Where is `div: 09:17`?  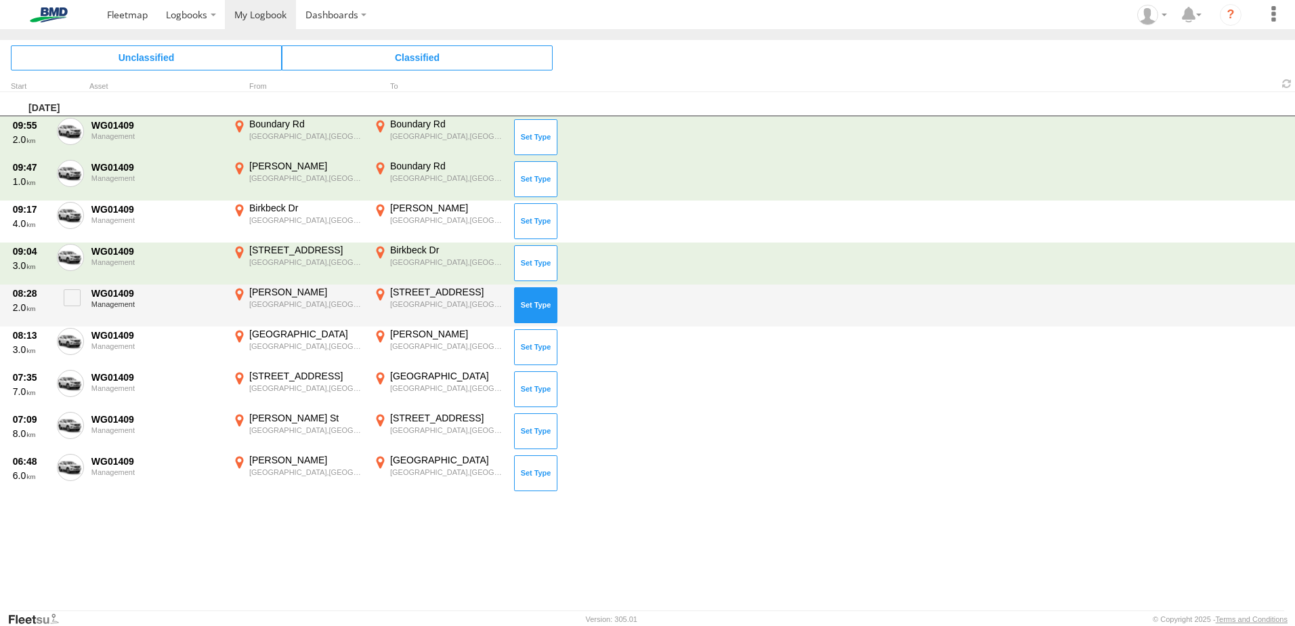
div: 09:17 is located at coordinates (31, 209).